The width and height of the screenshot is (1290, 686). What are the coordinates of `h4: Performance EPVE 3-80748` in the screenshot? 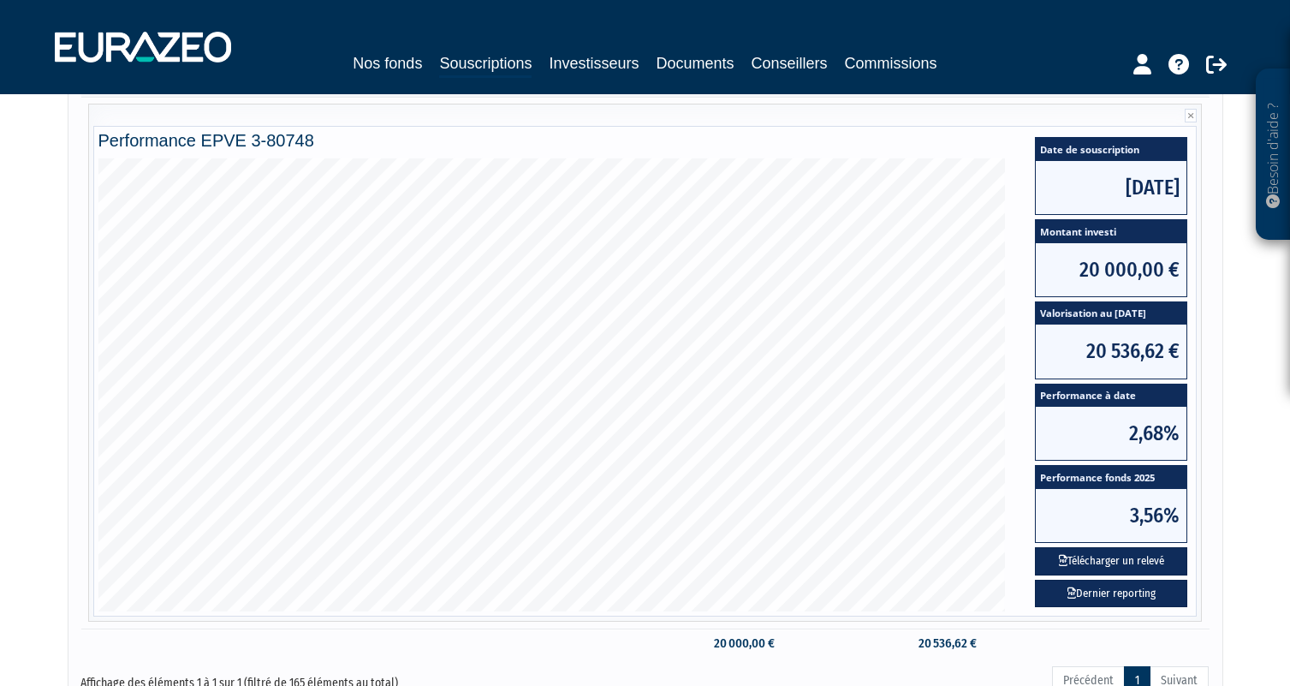 It's located at (645, 140).